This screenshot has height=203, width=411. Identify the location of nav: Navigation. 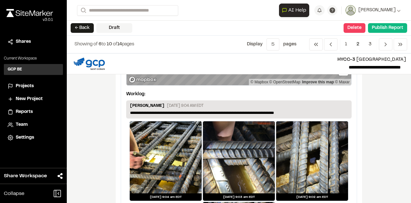
(358, 44).